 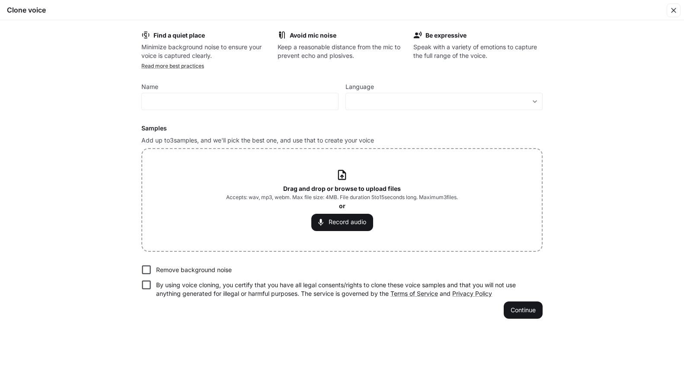 I want to click on p: Language, so click(x=360, y=87).